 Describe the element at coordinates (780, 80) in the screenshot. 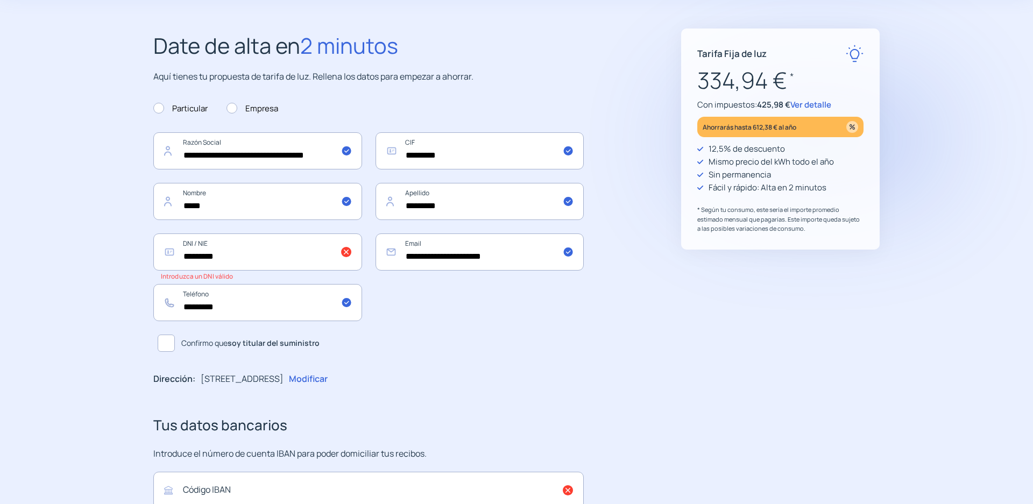

I see `p: 334,94 €` at that location.